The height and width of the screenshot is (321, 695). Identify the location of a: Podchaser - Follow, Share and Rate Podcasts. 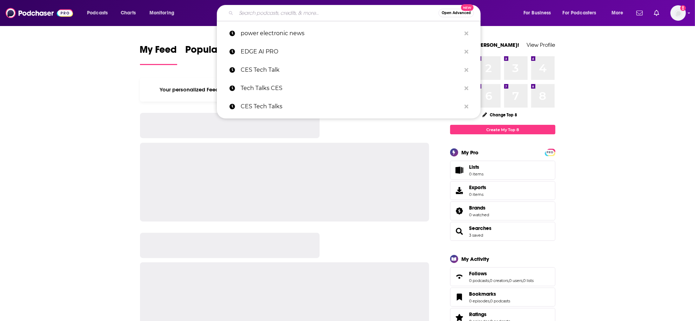
(39, 13).